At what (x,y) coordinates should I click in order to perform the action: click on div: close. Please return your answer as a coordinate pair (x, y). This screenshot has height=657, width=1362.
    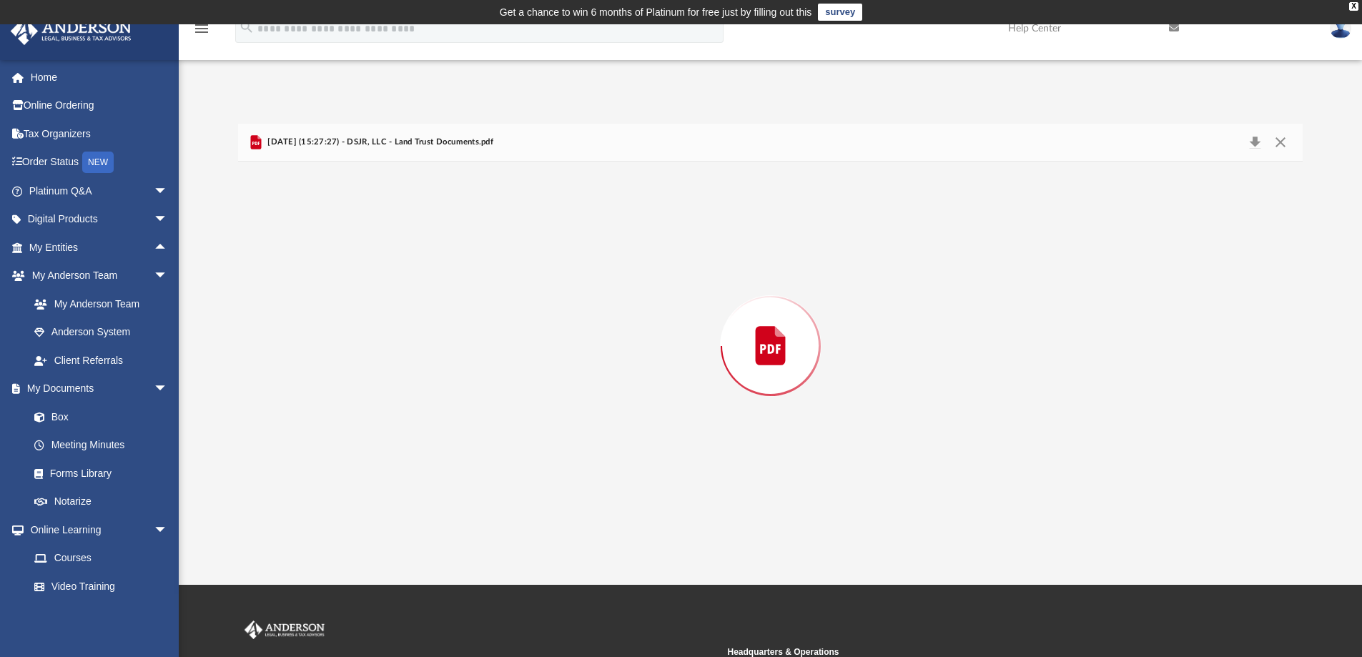
    Looking at the image, I should click on (1353, 6).